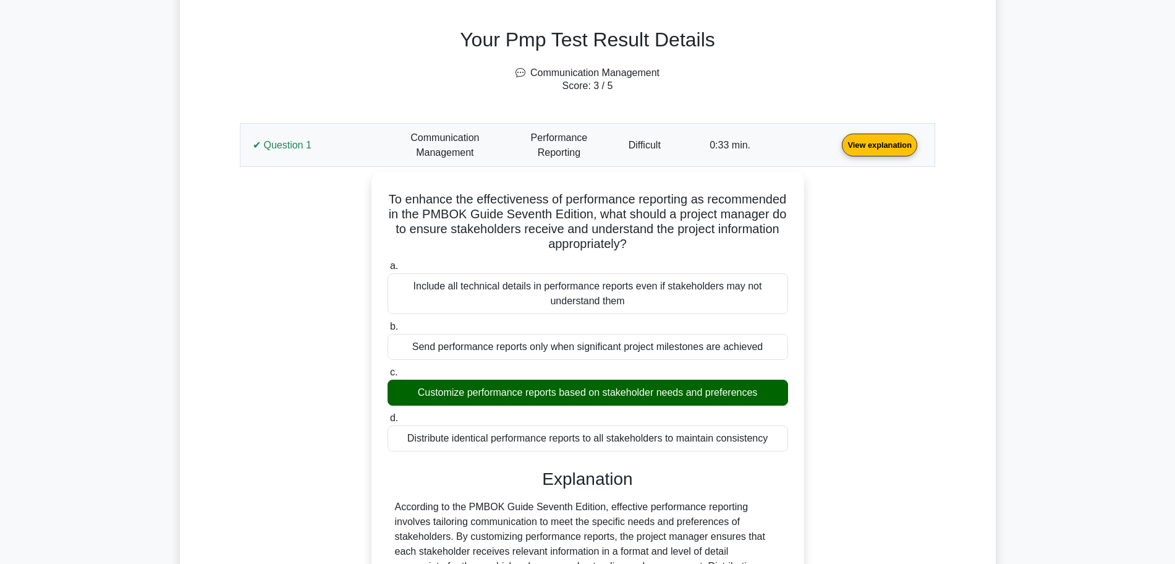 The width and height of the screenshot is (1175, 564). I want to click on h3: Explanation, so click(588, 479).